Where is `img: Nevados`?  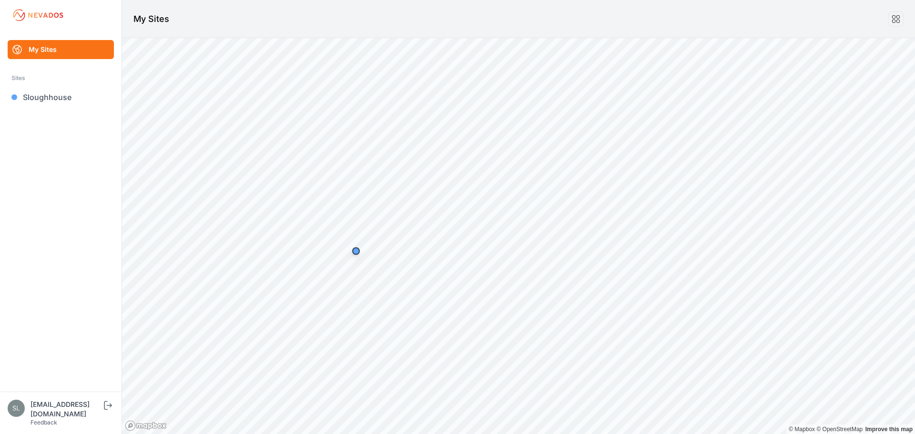 img: Nevados is located at coordinates (38, 15).